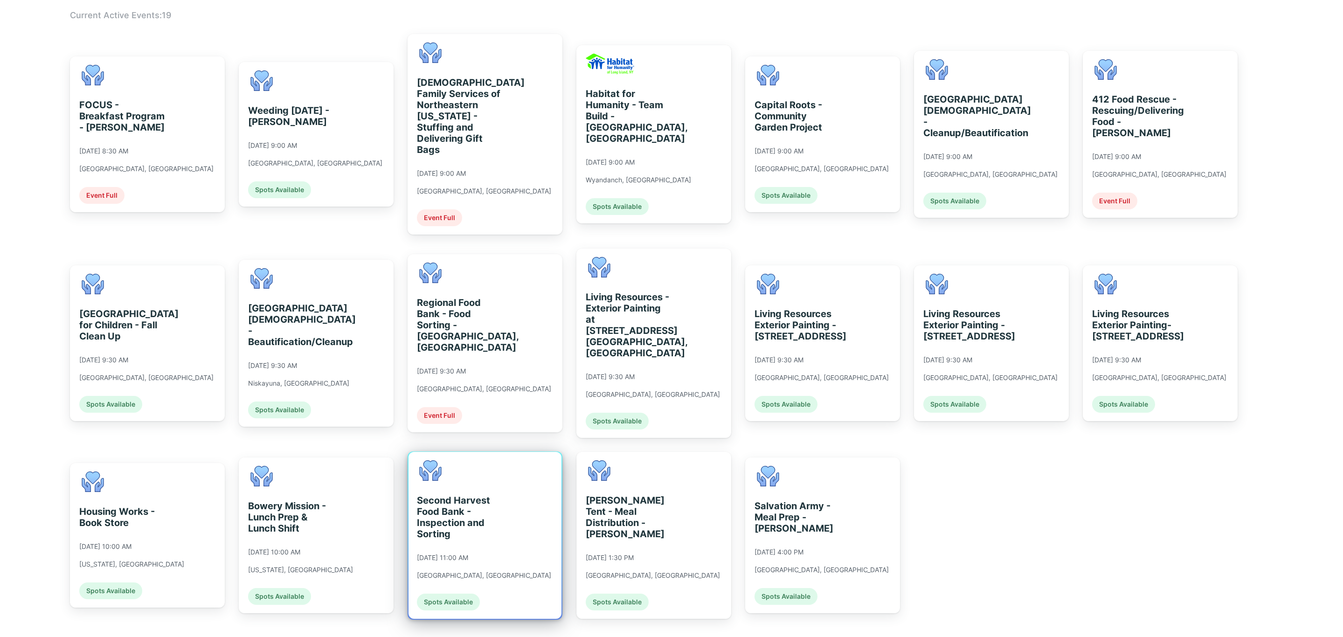  Describe the element at coordinates (672, 15) in the screenshot. I see `div: Current Active Events: 19` at that location.